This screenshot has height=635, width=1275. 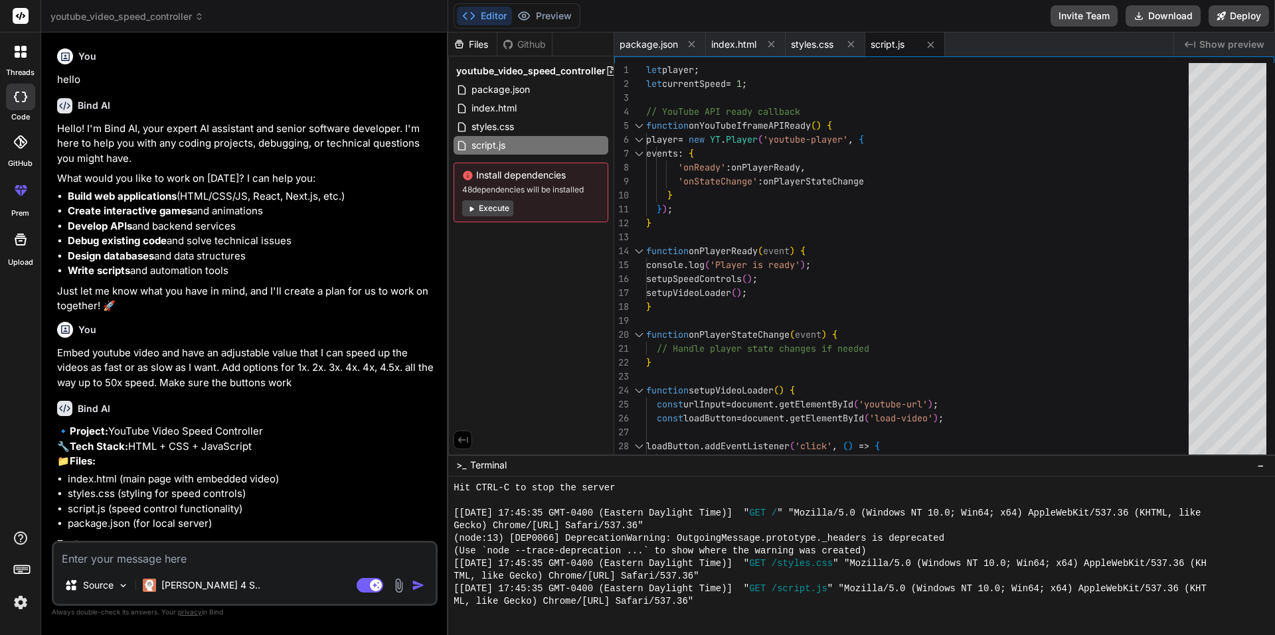 What do you see at coordinates (246, 447) in the screenshot?
I see `p: 🔹 YouTube Video Speed Controller 🔧 HTML + CSS + JavaScript 📁` at bounding box center [246, 447].